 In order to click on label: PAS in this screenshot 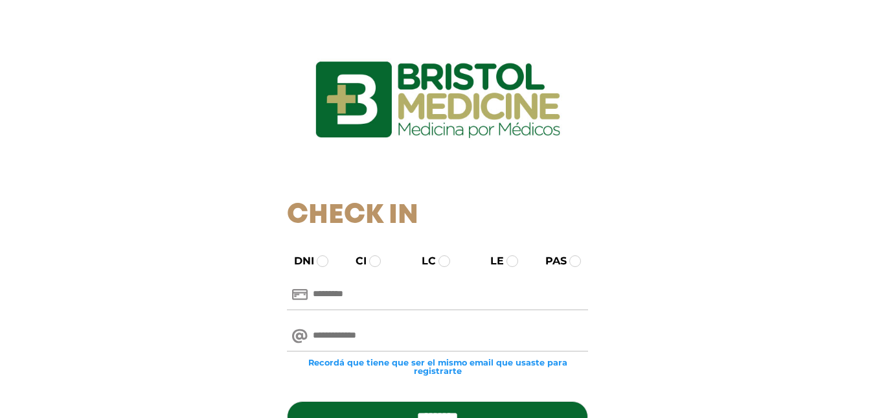, I will do `click(550, 261)`.